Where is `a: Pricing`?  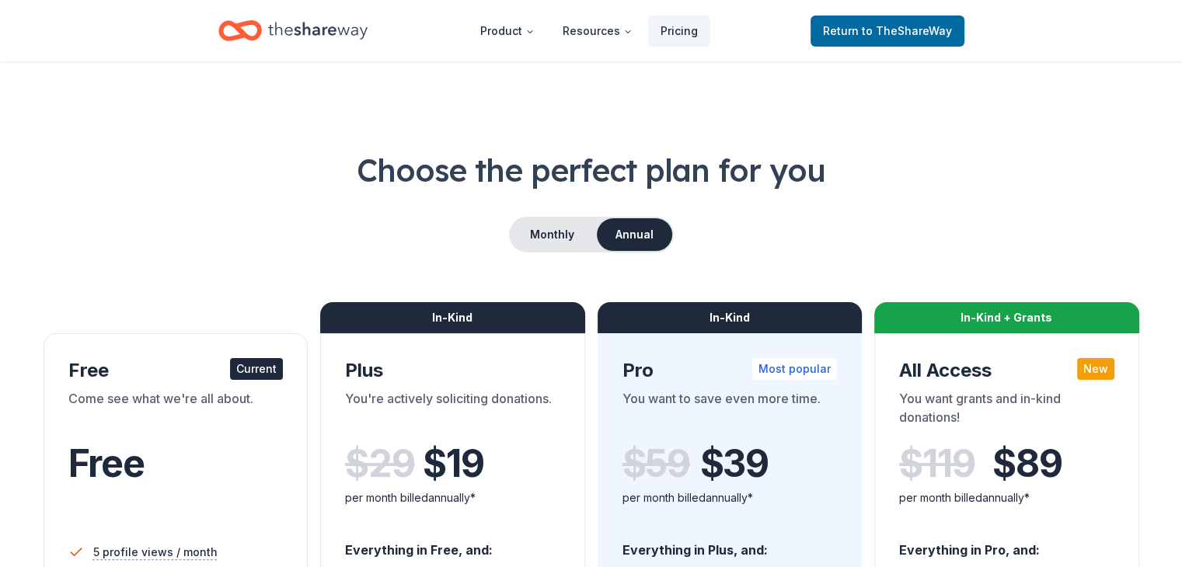
a: Pricing is located at coordinates (679, 31).